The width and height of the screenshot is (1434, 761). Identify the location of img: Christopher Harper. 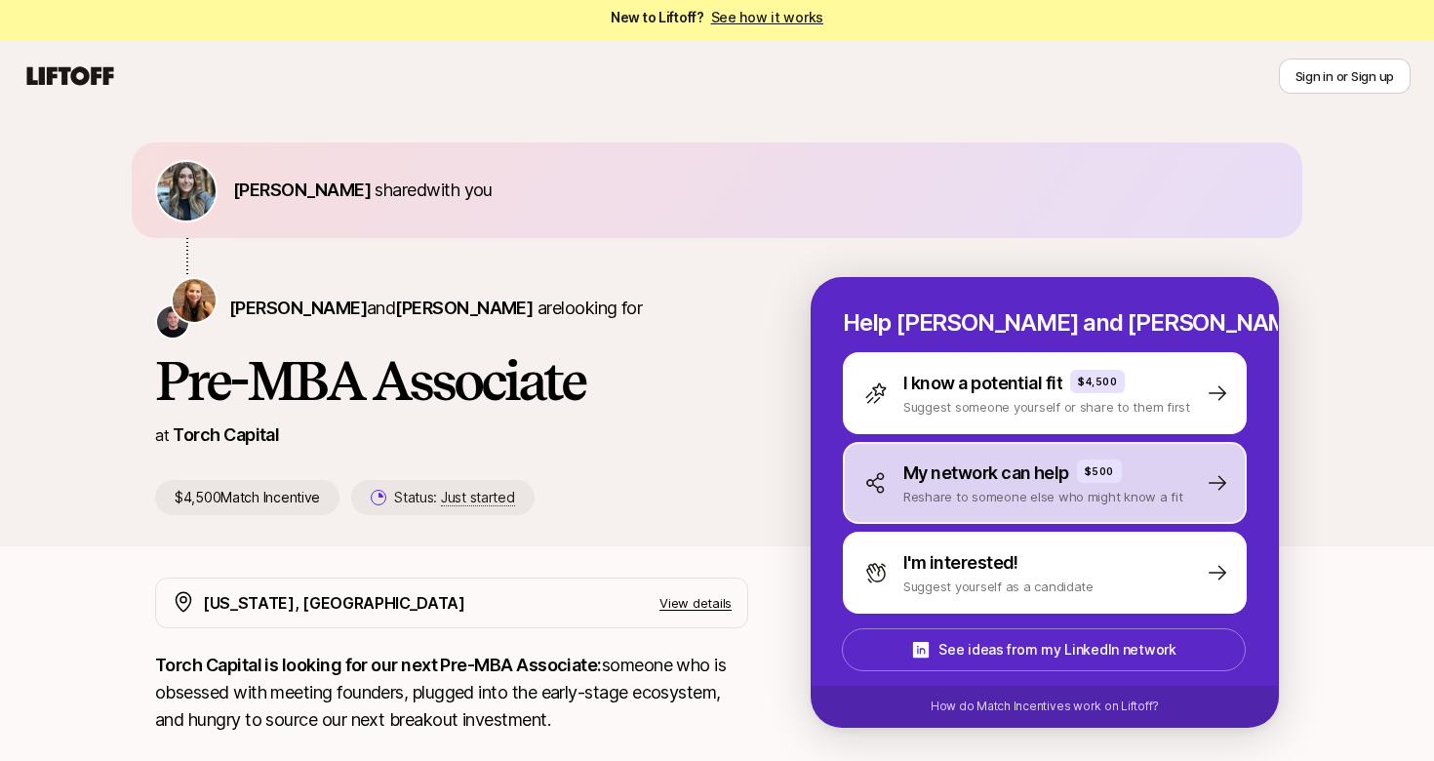
(173, 322).